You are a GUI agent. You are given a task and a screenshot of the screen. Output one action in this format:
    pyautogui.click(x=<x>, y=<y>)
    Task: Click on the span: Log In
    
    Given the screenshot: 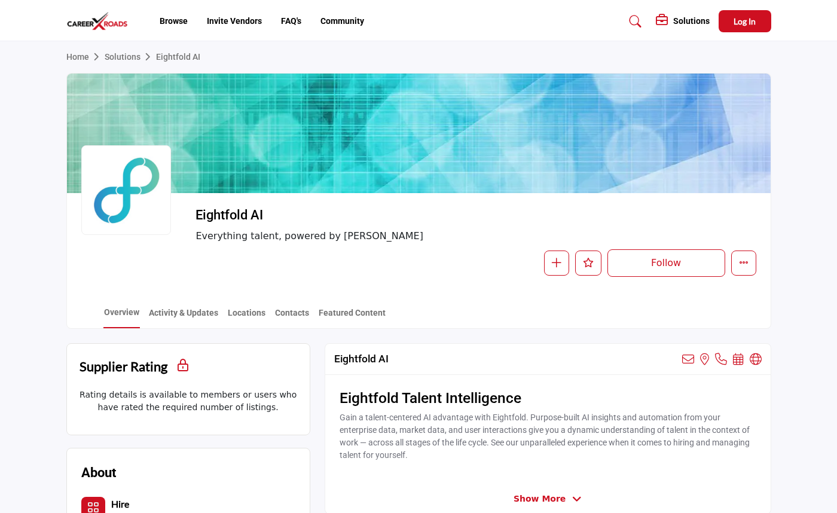 What is the action you would take?
    pyautogui.click(x=744, y=21)
    